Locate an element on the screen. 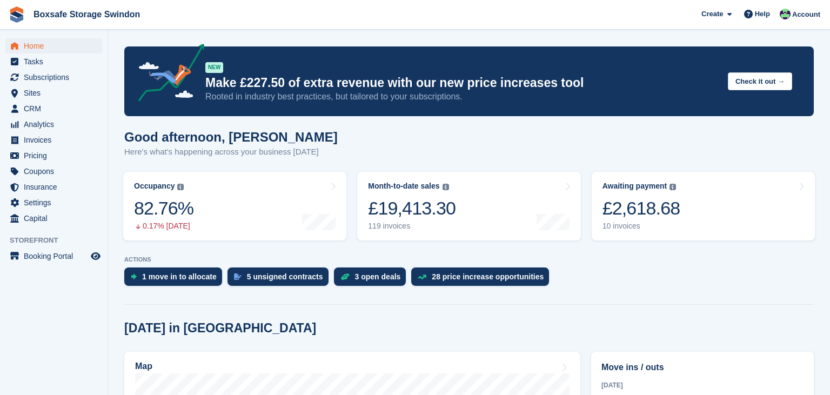  a: 1 move in to allocate is located at coordinates (176, 279).